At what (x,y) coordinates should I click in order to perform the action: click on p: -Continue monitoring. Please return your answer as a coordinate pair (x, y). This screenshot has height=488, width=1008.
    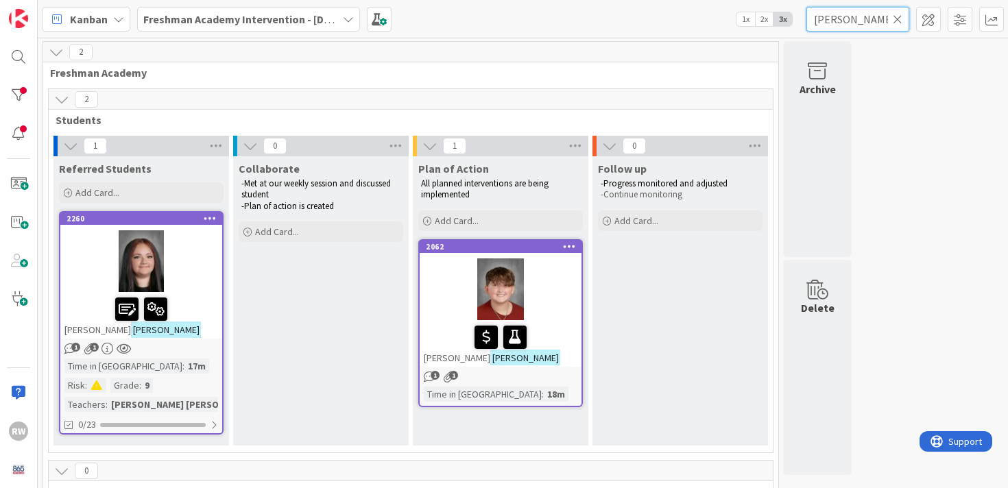
    Looking at the image, I should click on (680, 195).